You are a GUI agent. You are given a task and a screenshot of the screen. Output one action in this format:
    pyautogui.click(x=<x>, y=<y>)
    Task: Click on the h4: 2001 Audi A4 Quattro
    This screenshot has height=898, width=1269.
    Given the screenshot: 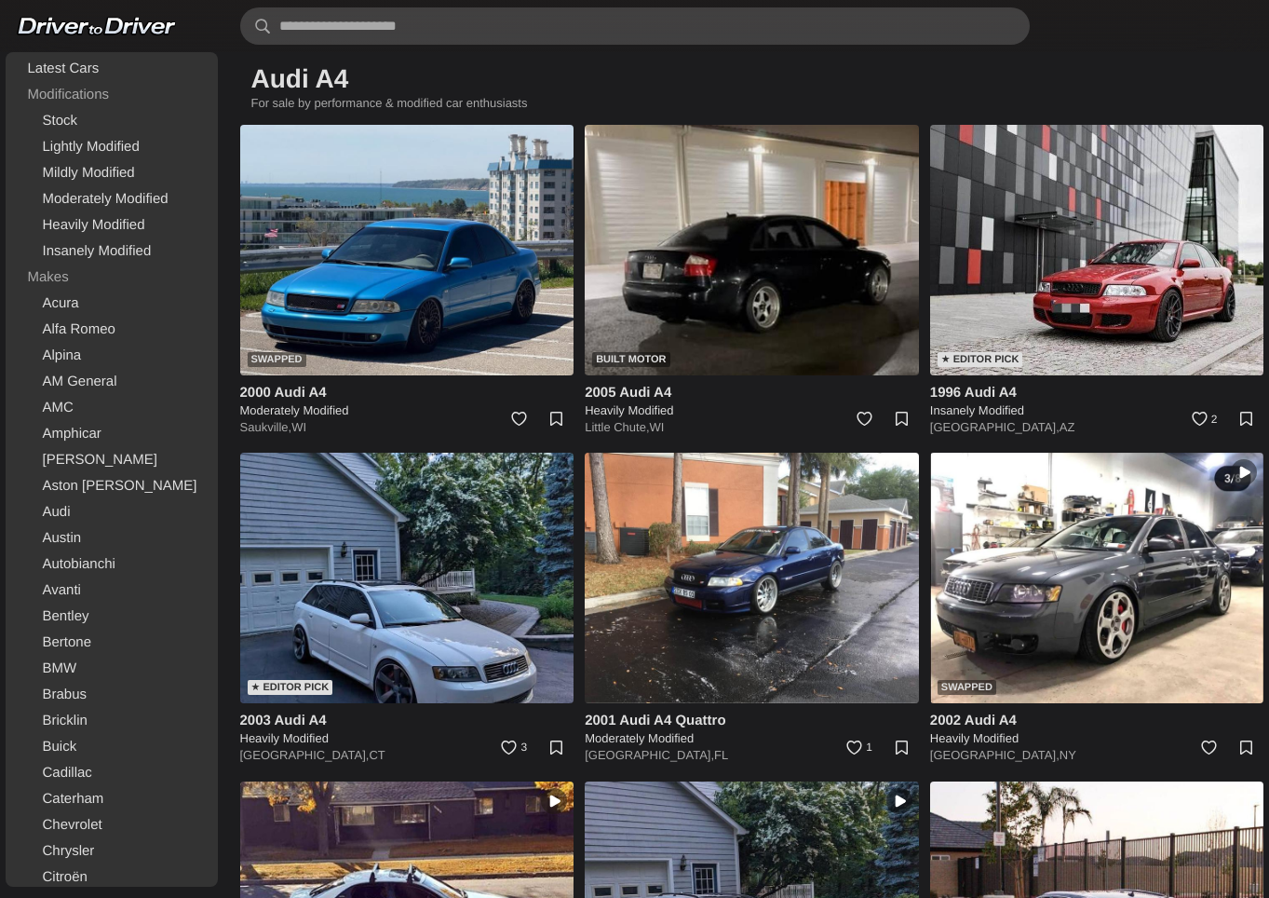 What is the action you would take?
    pyautogui.click(x=752, y=720)
    